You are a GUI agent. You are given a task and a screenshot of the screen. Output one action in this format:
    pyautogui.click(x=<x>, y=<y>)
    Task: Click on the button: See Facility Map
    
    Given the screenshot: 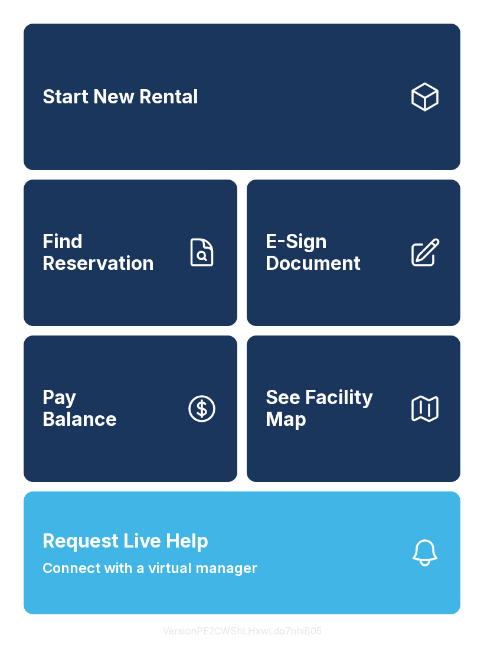 What is the action you would take?
    pyautogui.click(x=354, y=409)
    